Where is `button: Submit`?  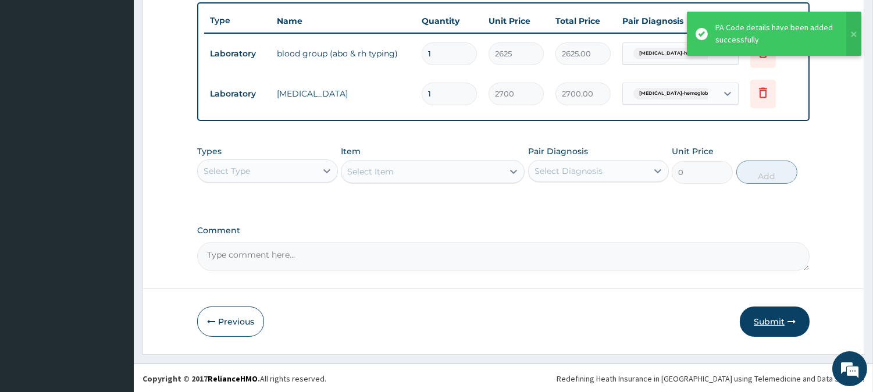
button: Submit is located at coordinates (775, 322).